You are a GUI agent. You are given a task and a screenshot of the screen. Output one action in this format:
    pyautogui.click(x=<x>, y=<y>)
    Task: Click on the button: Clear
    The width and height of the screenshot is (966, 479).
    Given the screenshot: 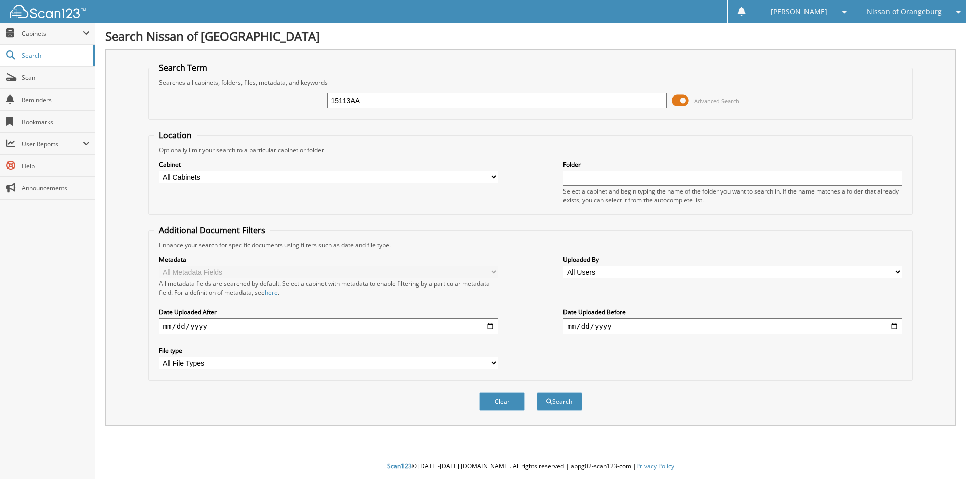 What is the action you would take?
    pyautogui.click(x=502, y=401)
    